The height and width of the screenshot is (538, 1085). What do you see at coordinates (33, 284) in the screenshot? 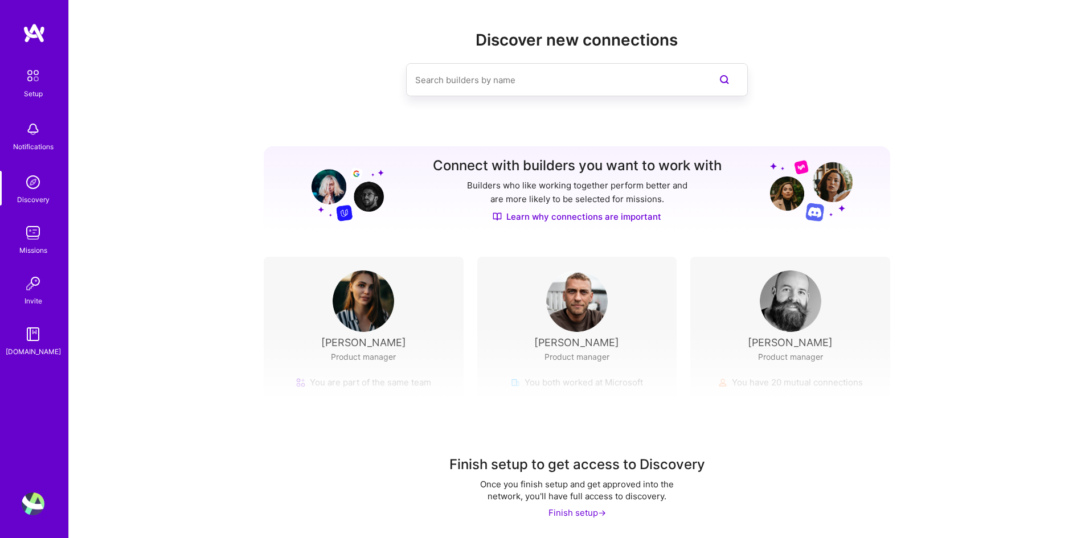
I see `img: Invite` at bounding box center [33, 284].